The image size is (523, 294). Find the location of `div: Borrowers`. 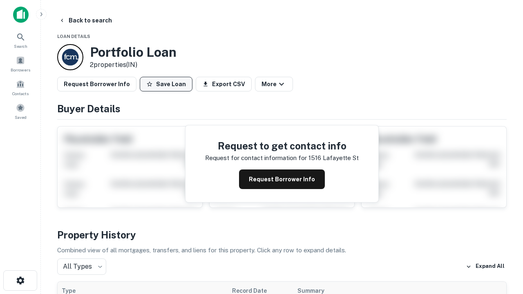

div: Borrowers is located at coordinates (20, 64).